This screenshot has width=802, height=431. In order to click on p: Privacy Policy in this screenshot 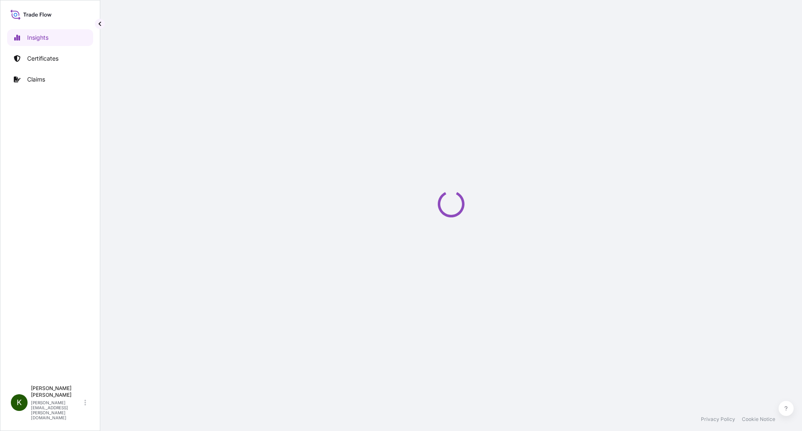, I will do `click(718, 419)`.